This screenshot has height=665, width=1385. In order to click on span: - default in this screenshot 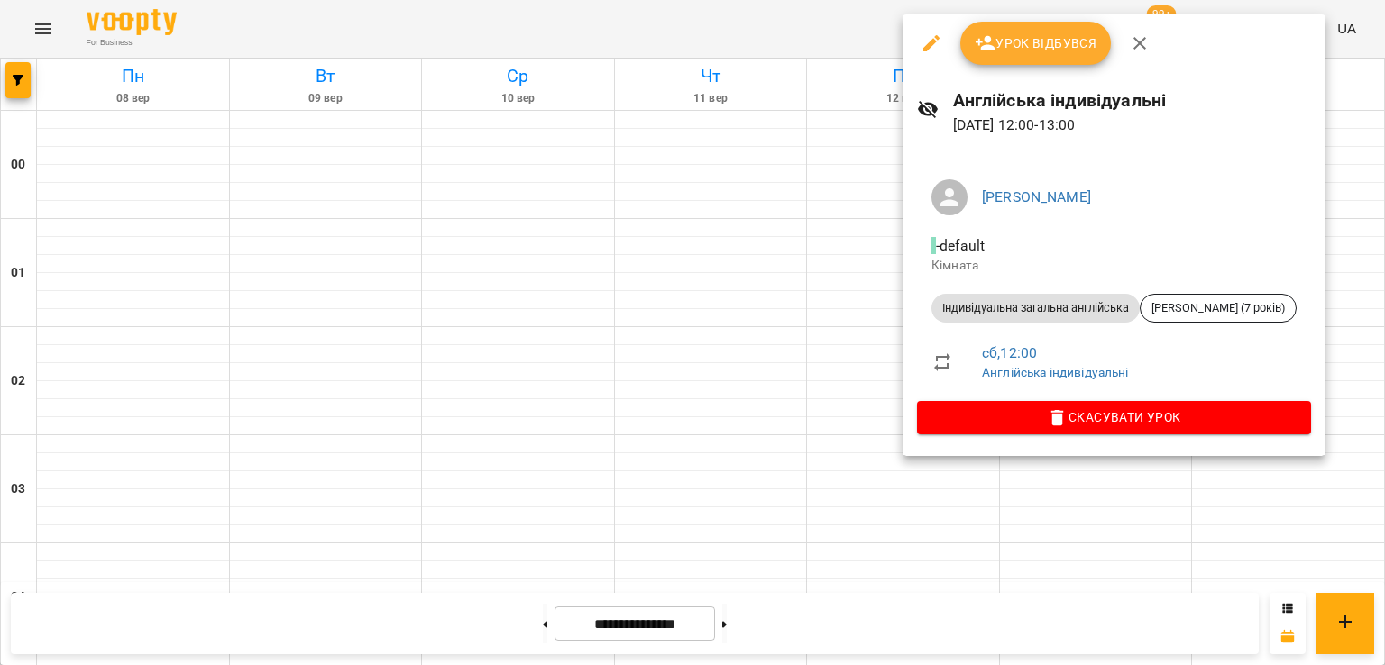, I will do `click(959, 245)`.